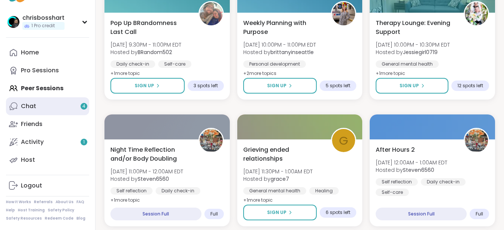 This screenshot has width=504, height=230. Describe the element at coordinates (84, 106) in the screenshot. I see `span: 4` at that location.